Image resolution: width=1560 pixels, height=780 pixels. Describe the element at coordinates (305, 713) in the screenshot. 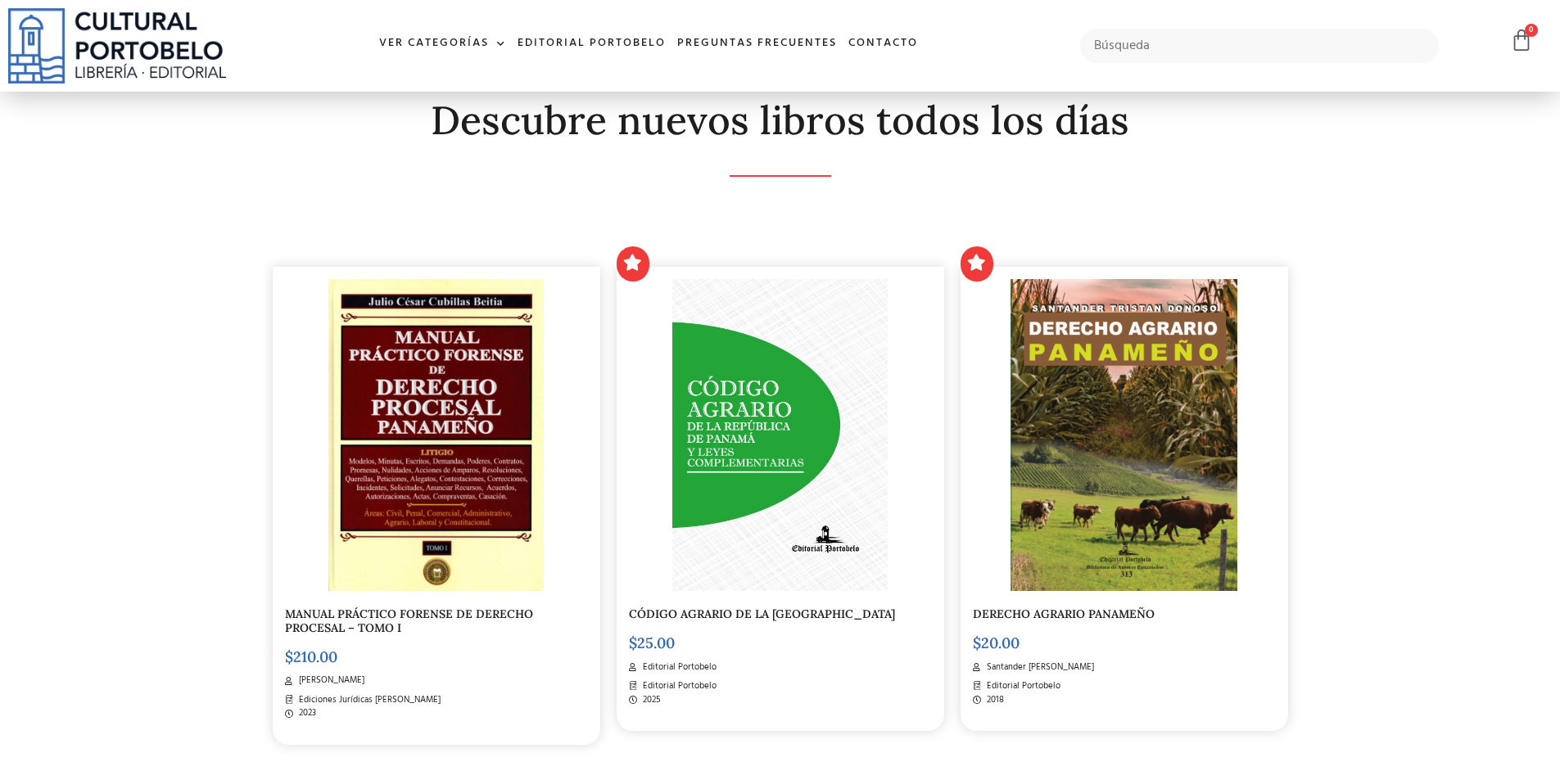

I see `span: 2023` at that location.